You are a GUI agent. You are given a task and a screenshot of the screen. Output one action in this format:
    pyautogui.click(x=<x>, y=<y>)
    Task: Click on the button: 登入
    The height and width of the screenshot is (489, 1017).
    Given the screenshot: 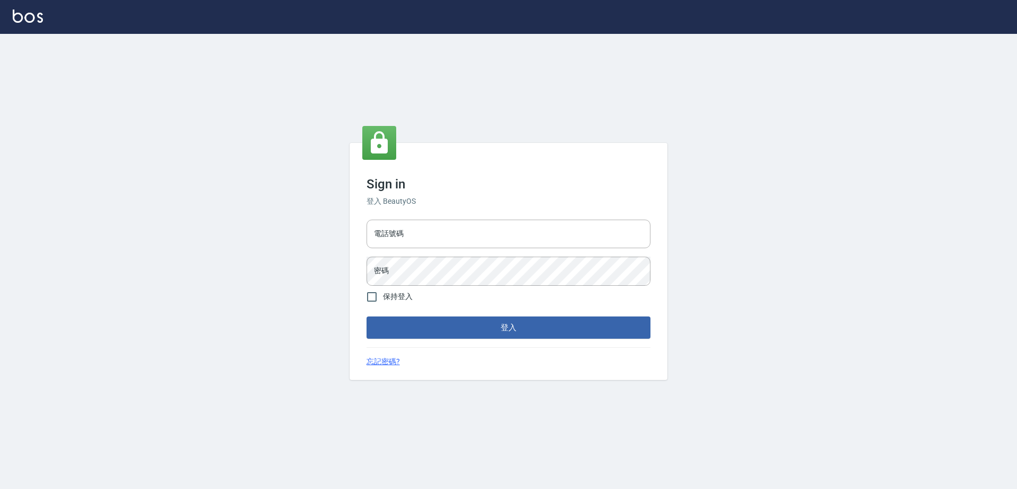 What is the action you would take?
    pyautogui.click(x=508, y=328)
    